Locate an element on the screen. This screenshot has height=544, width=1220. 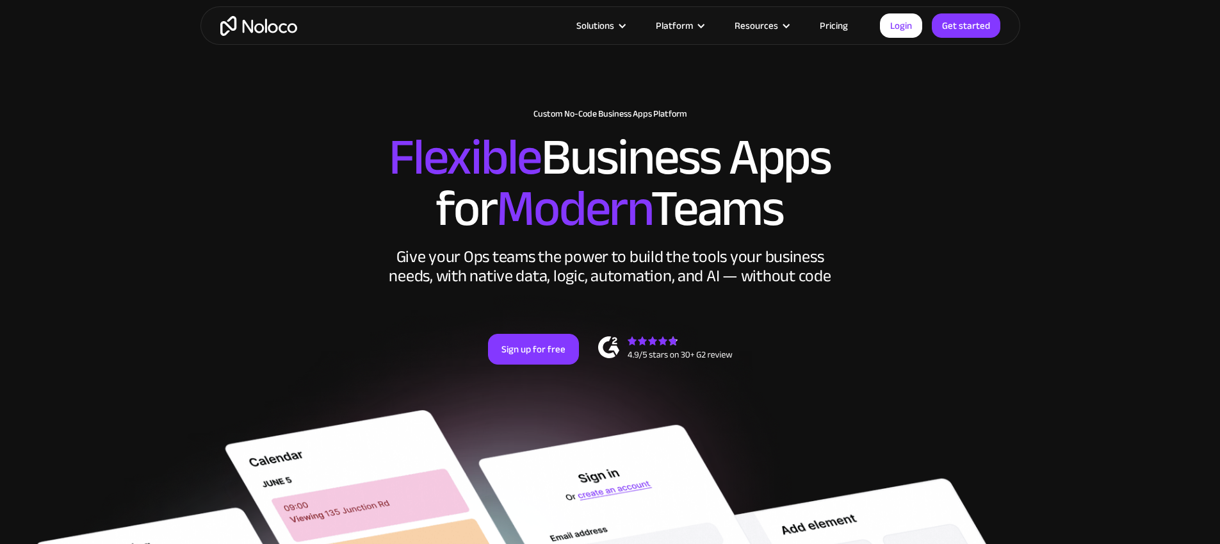
h1: Custom No-Code Business Apps Platform is located at coordinates (611, 114).